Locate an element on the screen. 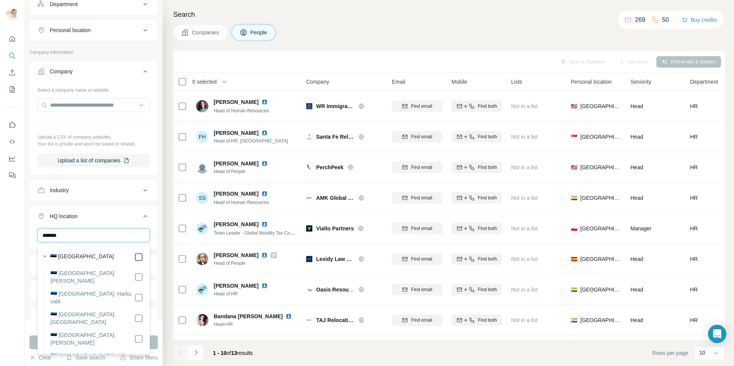 Image resolution: width=734 pixels, height=366 pixels. span: Santa Fe Relocation is located at coordinates (335, 137).